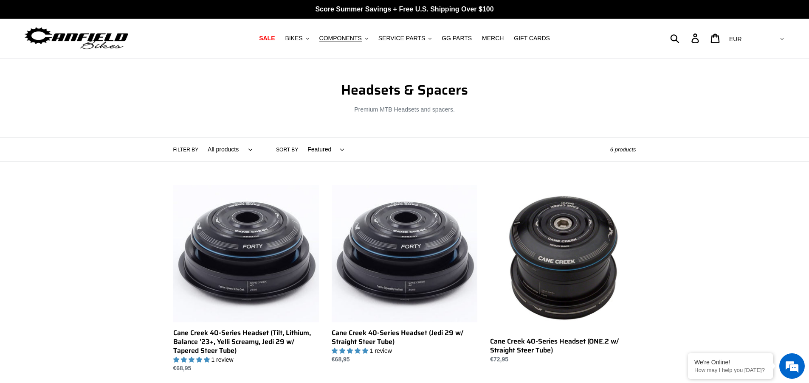 The width and height of the screenshot is (809, 383). What do you see at coordinates (492, 38) in the screenshot?
I see `a: MERCH` at bounding box center [492, 38].